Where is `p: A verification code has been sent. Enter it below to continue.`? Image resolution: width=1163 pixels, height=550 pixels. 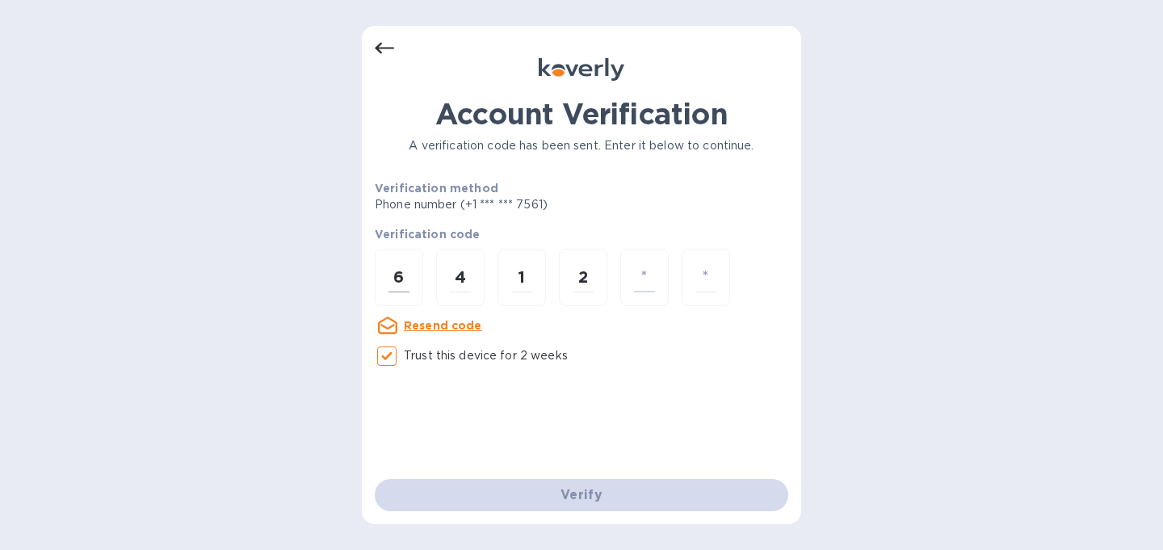
p: A verification code has been sent. Enter it below to continue. is located at coordinates (581, 145).